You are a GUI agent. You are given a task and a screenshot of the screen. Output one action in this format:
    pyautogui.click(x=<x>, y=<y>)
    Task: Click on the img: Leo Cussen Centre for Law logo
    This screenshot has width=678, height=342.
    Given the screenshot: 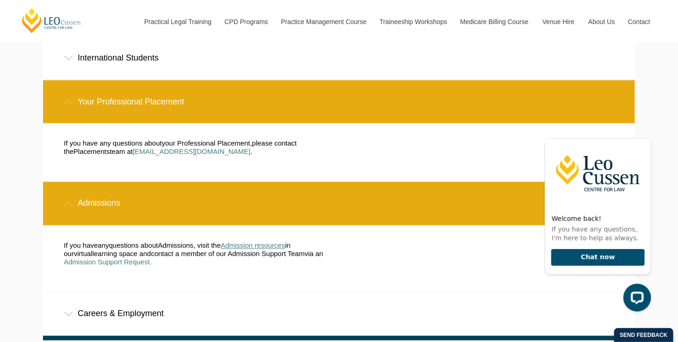 What is the action you would take?
    pyautogui.click(x=61, y=52)
    